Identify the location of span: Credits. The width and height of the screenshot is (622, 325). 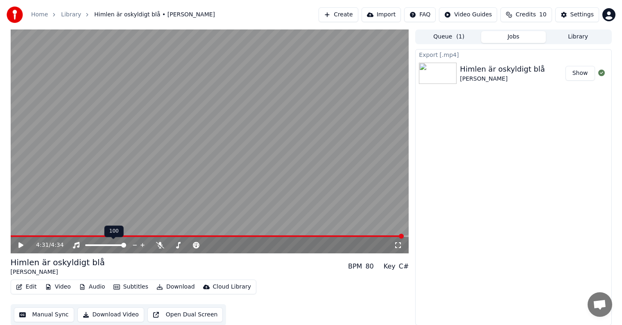
(525, 15).